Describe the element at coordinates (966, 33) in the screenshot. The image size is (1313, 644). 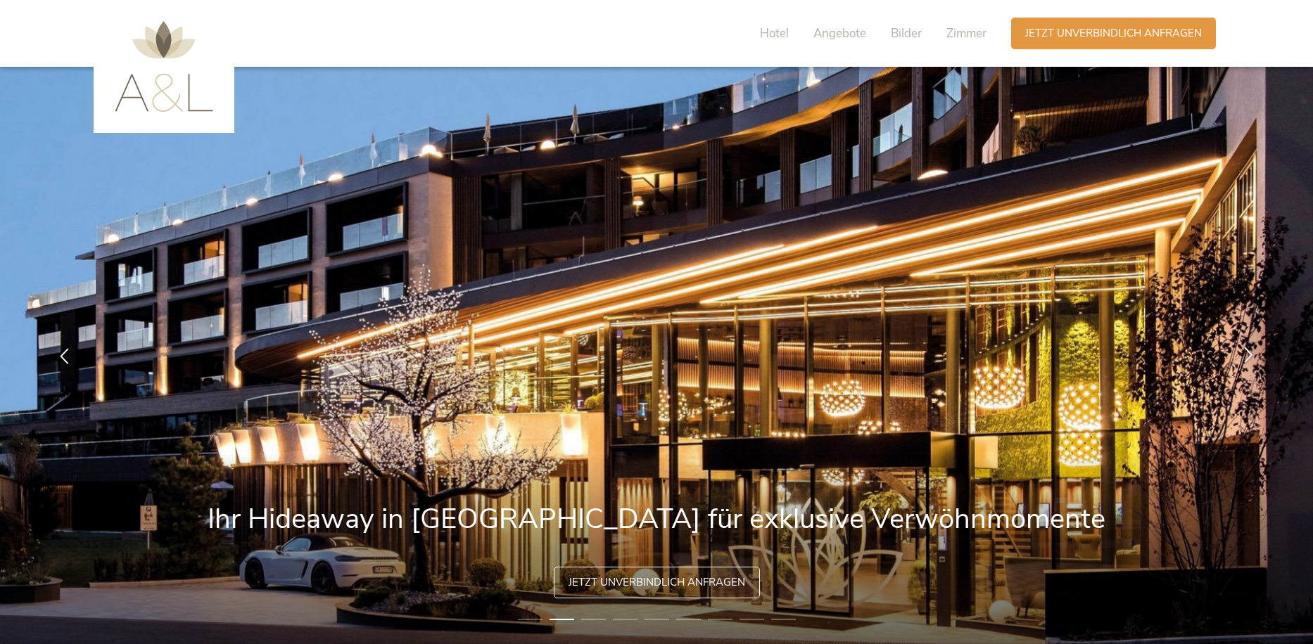
I see `span: Zimmer` at that location.